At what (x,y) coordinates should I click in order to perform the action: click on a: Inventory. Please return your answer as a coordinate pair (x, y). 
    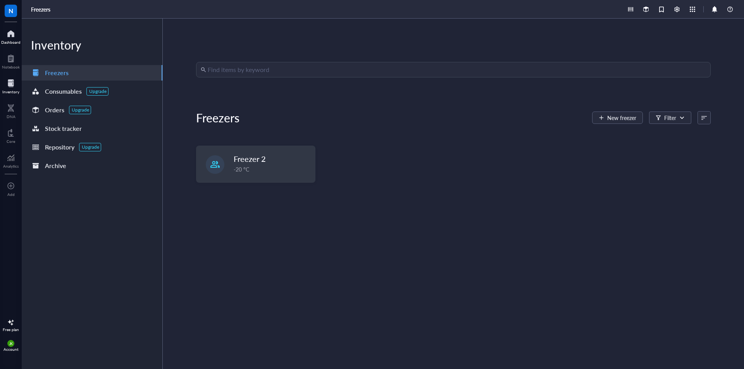
    Looking at the image, I should click on (11, 86).